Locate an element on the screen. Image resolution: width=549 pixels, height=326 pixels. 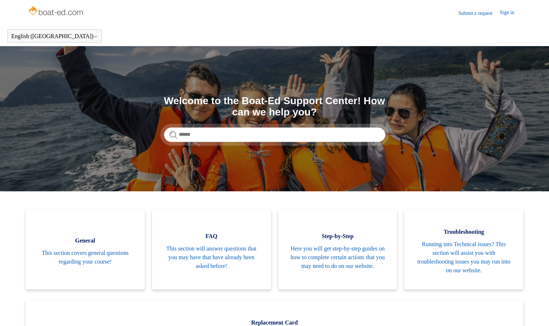
input: Search is located at coordinates (275, 135).